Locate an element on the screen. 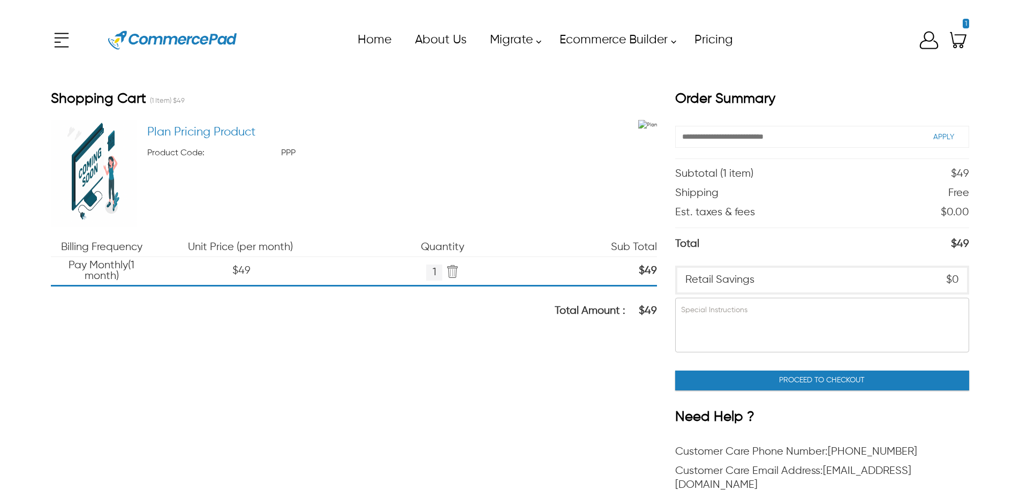 This screenshot has height=490, width=1020. a: Pricing is located at coordinates (713, 40).